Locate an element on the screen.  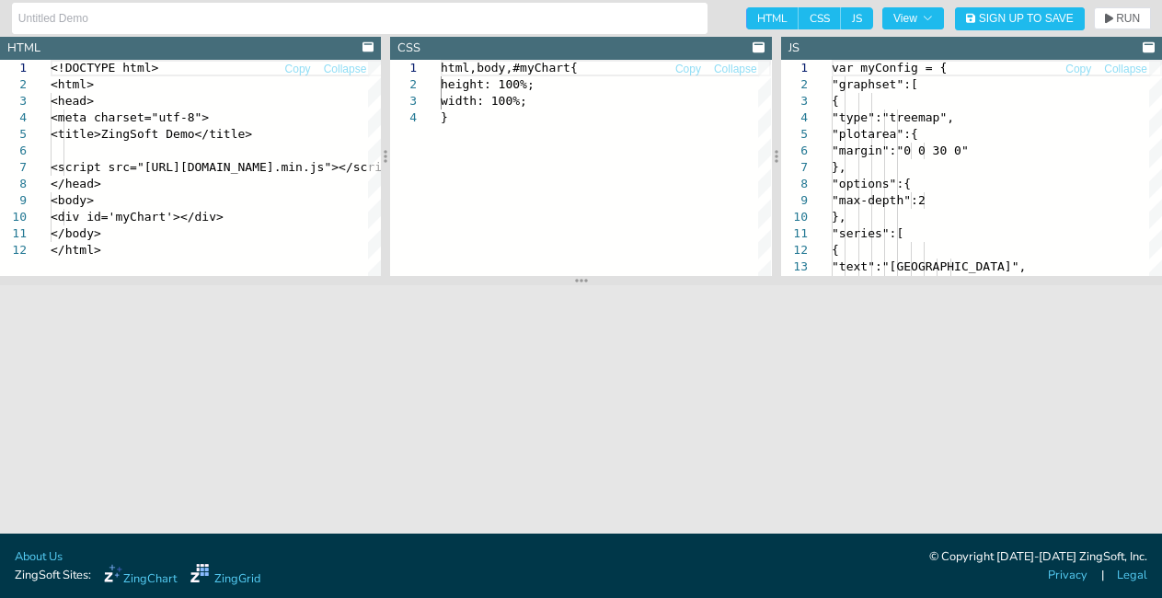
span: HTML is located at coordinates (772, 18).